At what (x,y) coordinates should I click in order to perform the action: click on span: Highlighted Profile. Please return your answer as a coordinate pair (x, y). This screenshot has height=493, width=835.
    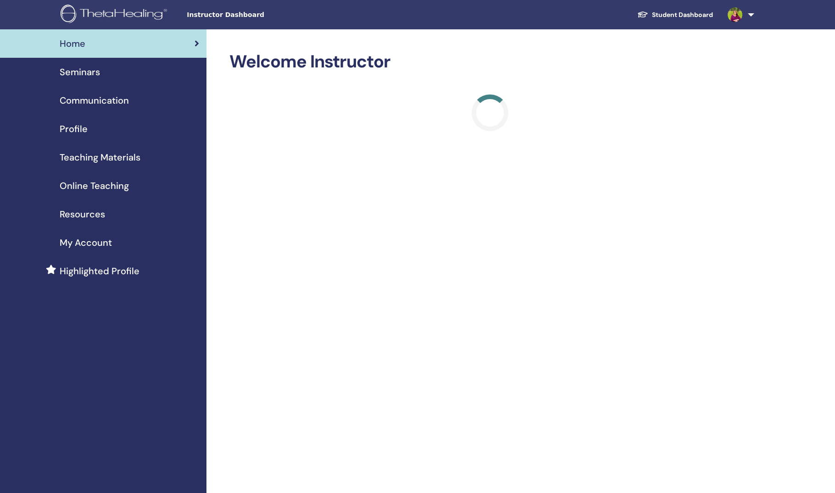
    Looking at the image, I should click on (100, 271).